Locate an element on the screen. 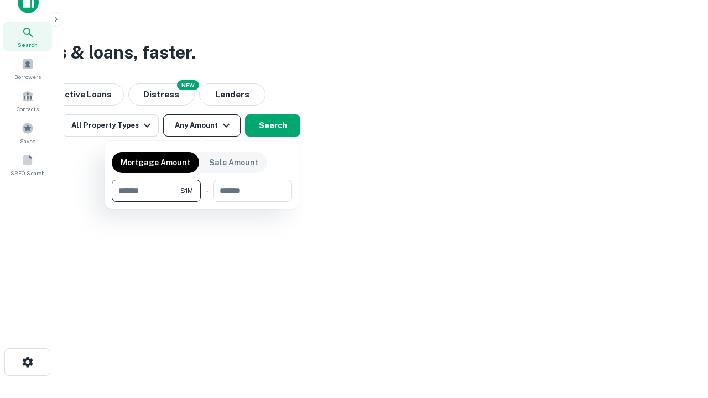  p: Mortgage Amount is located at coordinates (155, 163).